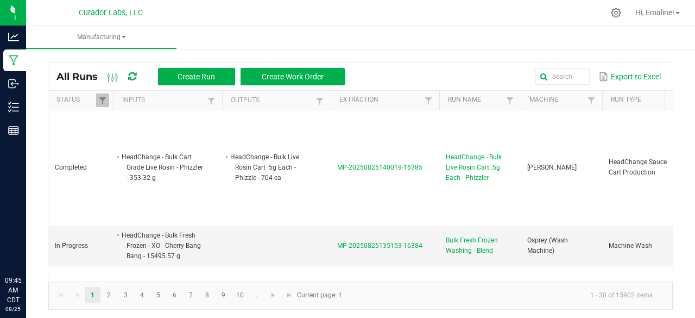 The height and width of the screenshot is (318, 695). What do you see at coordinates (480, 168) in the screenshot?
I see `span: HeadChange - Bulk Live Rosin Cart .5g Each - Phizzler` at bounding box center [480, 168].